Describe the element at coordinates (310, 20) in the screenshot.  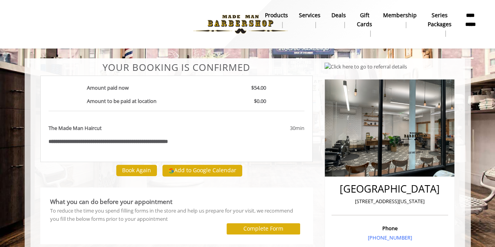
I see `a: ServicesServices` at that location.